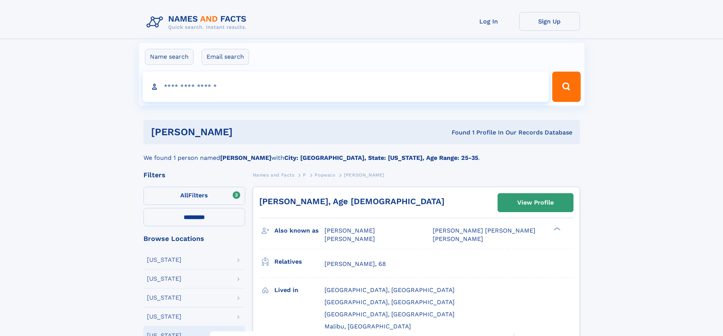 The image size is (723, 336). Describe the element at coordinates (194, 239) in the screenshot. I see `div: Browse Locations` at that location.